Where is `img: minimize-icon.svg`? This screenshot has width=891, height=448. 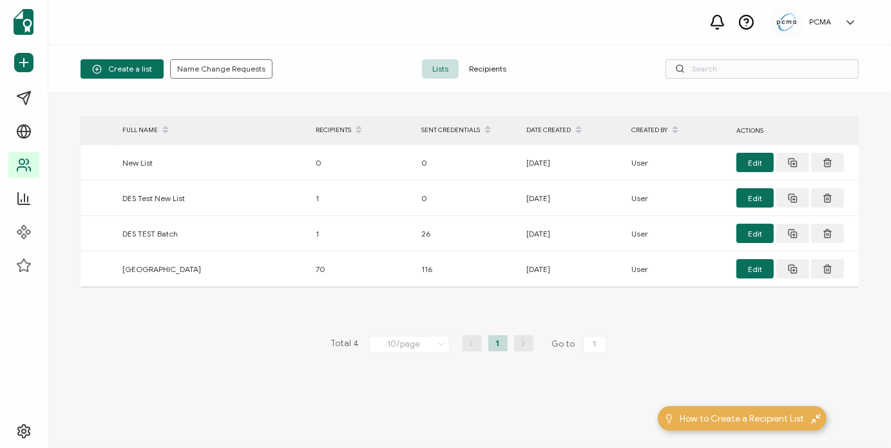
img: minimize-icon.svg is located at coordinates (816, 418).